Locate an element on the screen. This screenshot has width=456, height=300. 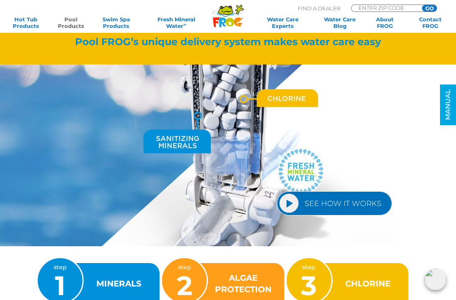
a: MANUAL is located at coordinates (448, 105).